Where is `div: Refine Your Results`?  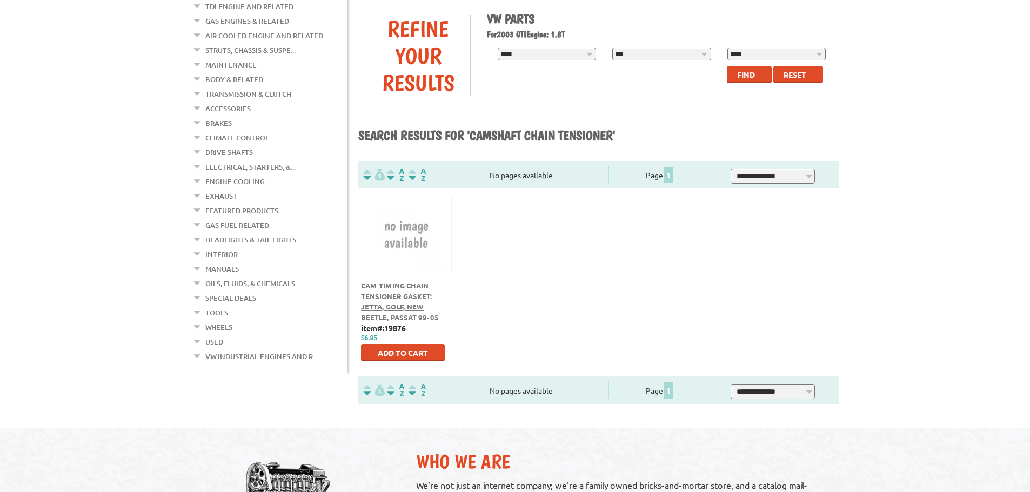 div: Refine Your Results is located at coordinates (418, 56).